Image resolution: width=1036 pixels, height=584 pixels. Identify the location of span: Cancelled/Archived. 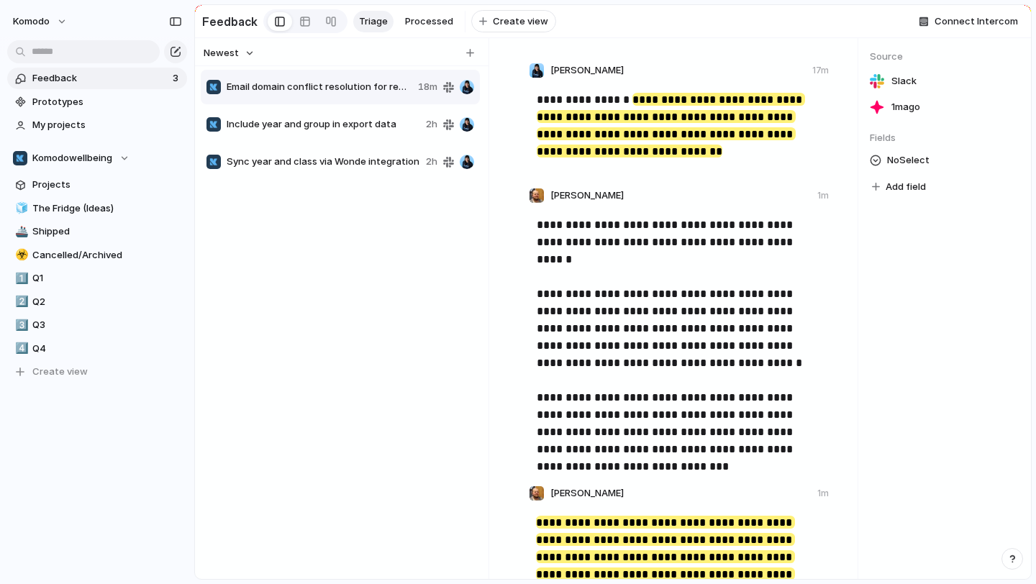
(107, 255).